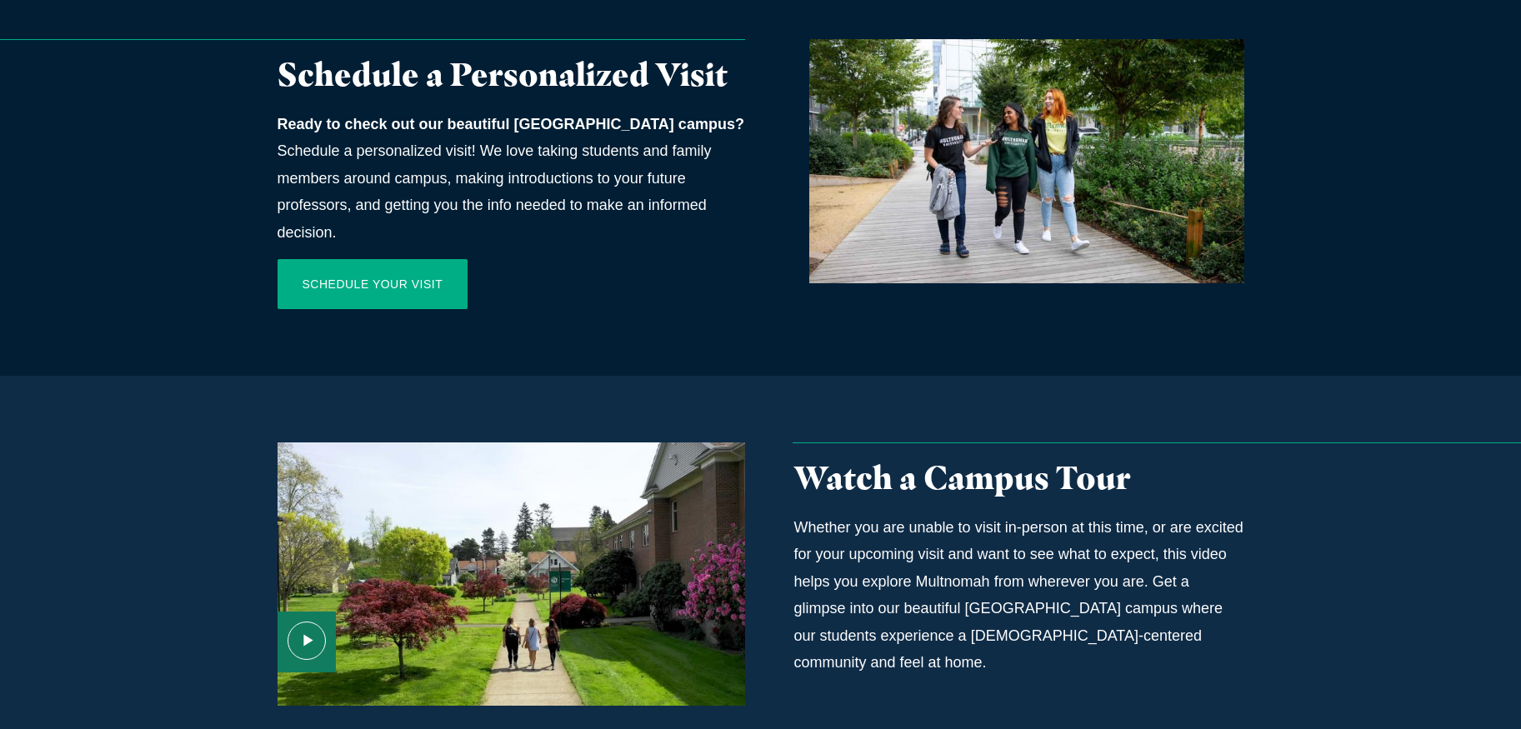  What do you see at coordinates (511, 574) in the screenshot?
I see `a: Campus Tour` at bounding box center [511, 574].